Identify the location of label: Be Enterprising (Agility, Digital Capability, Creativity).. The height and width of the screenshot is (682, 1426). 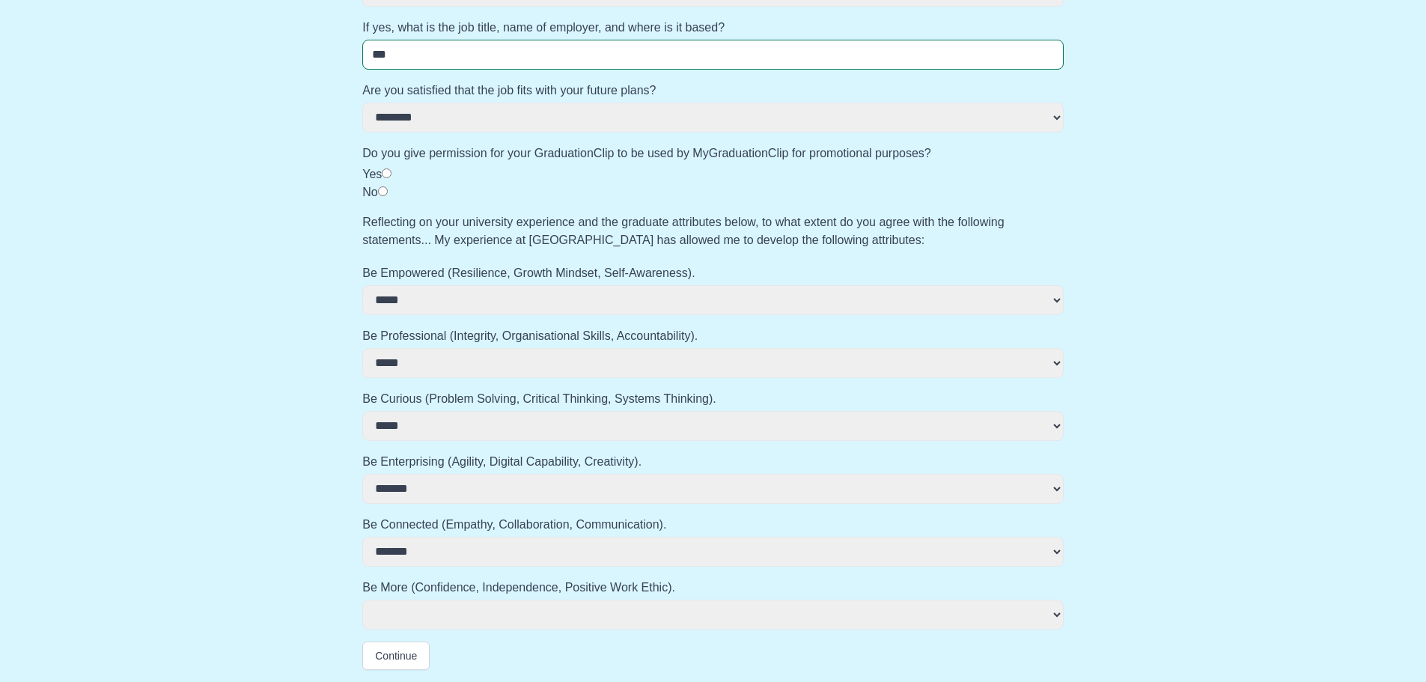
(713, 462).